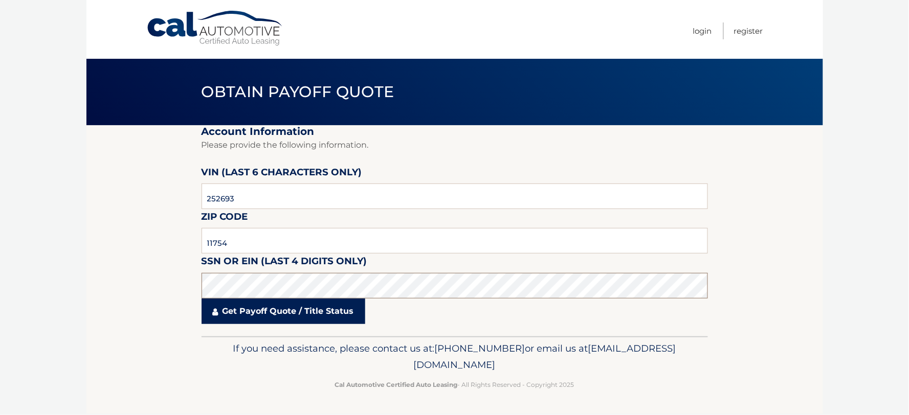 The image size is (909, 415). What do you see at coordinates (225, 218) in the screenshot?
I see `label: Zip Code` at bounding box center [225, 218].